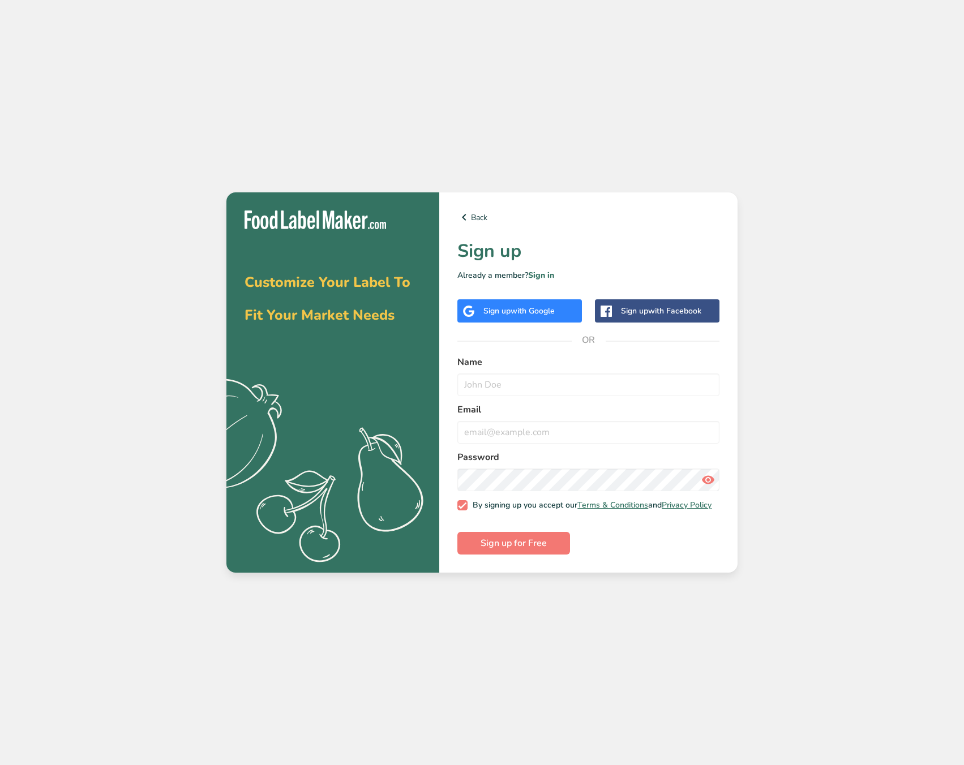  Describe the element at coordinates (687, 505) in the screenshot. I see `a: Privacy Policy` at that location.